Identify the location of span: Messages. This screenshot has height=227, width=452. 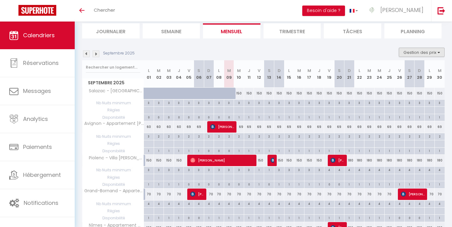
(37, 91).